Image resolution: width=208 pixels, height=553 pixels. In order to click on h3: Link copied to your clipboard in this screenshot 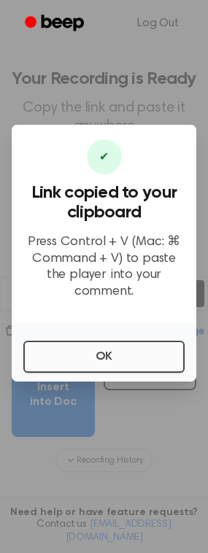, I will do `click(104, 203)`.